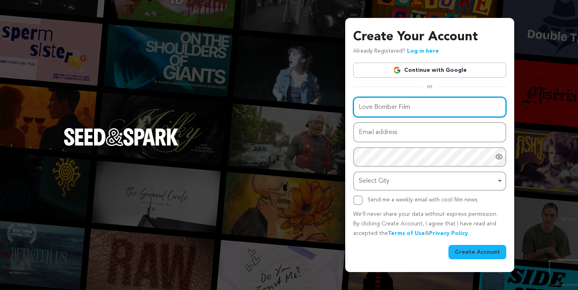 This screenshot has width=578, height=290. What do you see at coordinates (430, 37) in the screenshot?
I see `h3: Create Your Account` at bounding box center [430, 37].